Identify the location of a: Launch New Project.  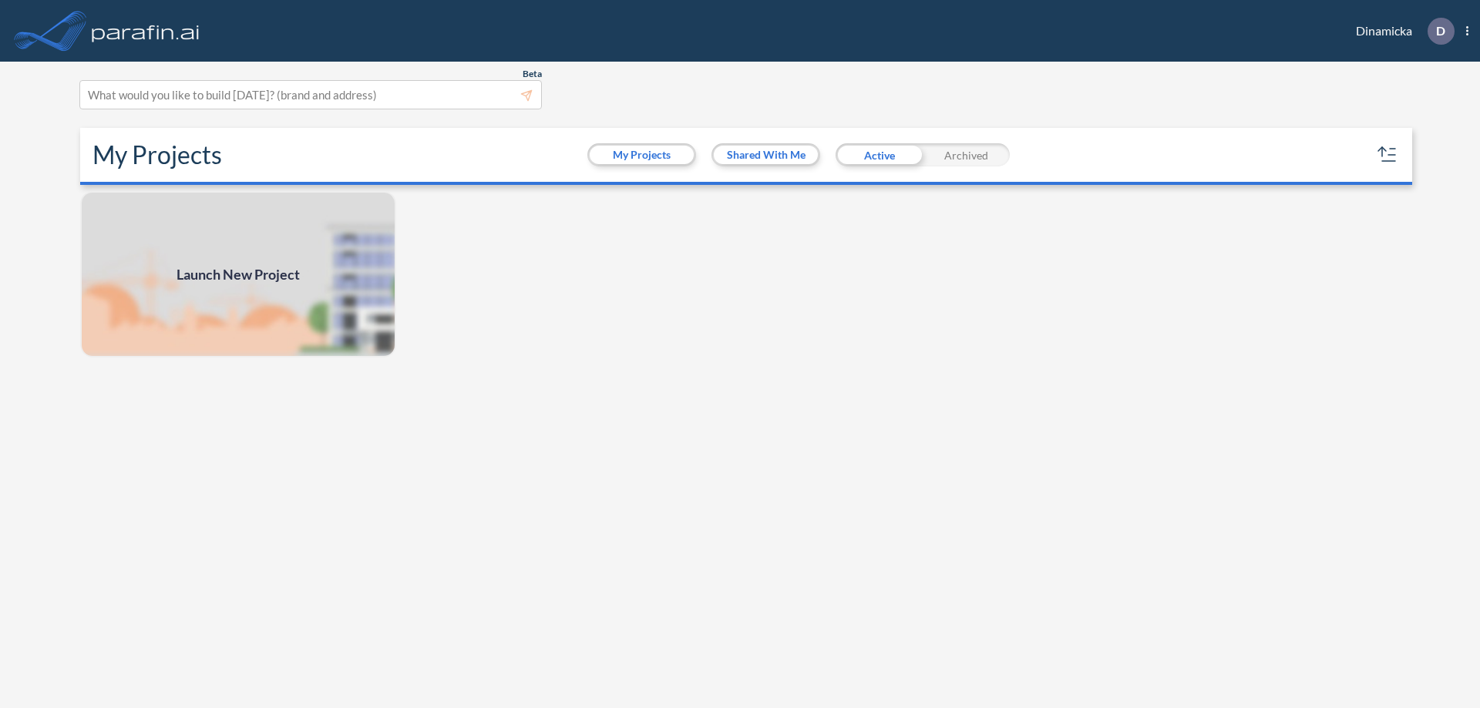
(238, 274).